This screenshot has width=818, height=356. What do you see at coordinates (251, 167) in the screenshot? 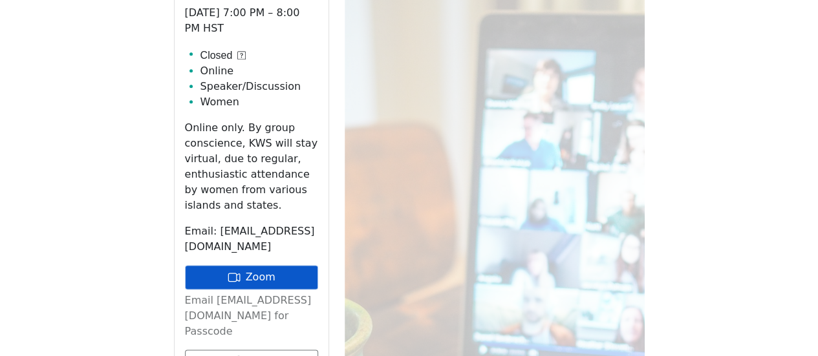
I see `p: Online only. By group conscience, KWS will stay virtual, due to regular, enthusiastic attendance ...` at bounding box center [251, 167].